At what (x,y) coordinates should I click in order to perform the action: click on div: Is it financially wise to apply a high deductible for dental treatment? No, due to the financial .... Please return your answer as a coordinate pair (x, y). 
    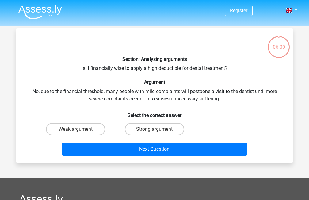
    Looking at the image, I should click on (154, 96).